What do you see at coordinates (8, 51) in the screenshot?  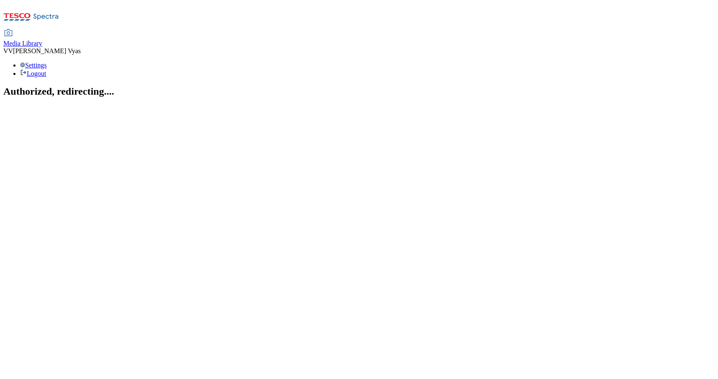 I see `span: VV` at bounding box center [8, 51].